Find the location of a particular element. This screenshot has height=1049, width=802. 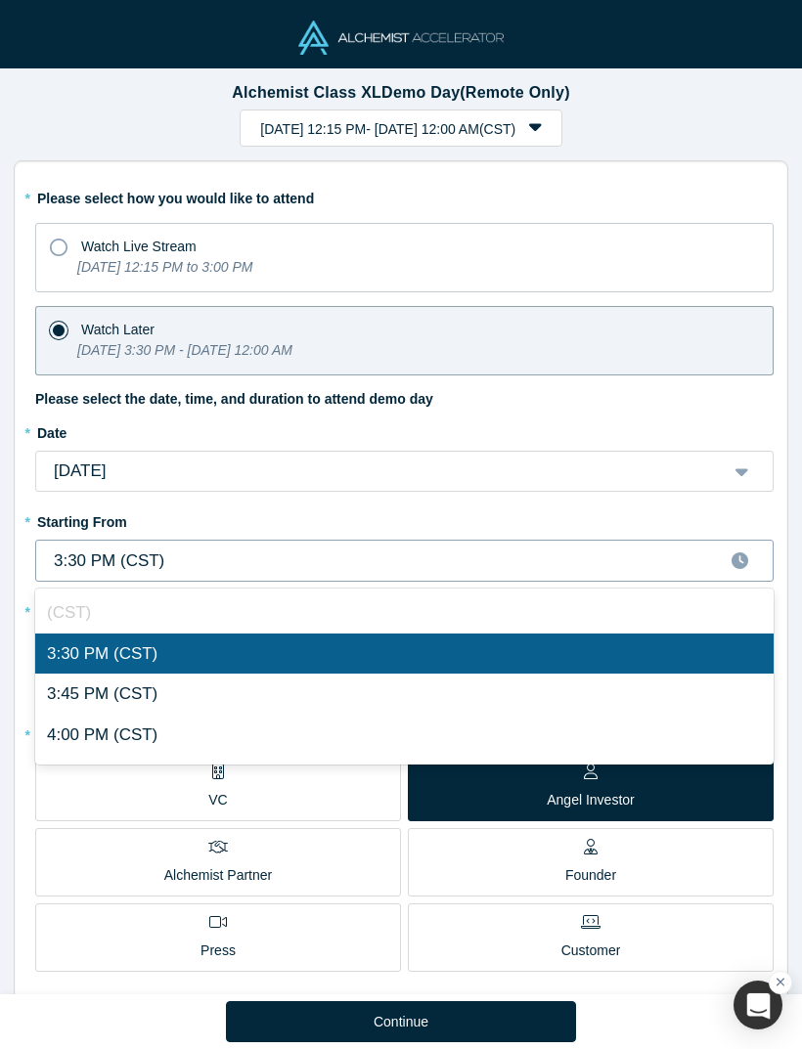

p: Press is located at coordinates (218, 950).